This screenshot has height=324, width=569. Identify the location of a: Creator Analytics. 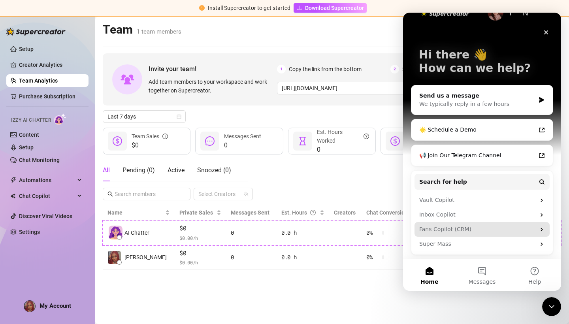
(51, 65).